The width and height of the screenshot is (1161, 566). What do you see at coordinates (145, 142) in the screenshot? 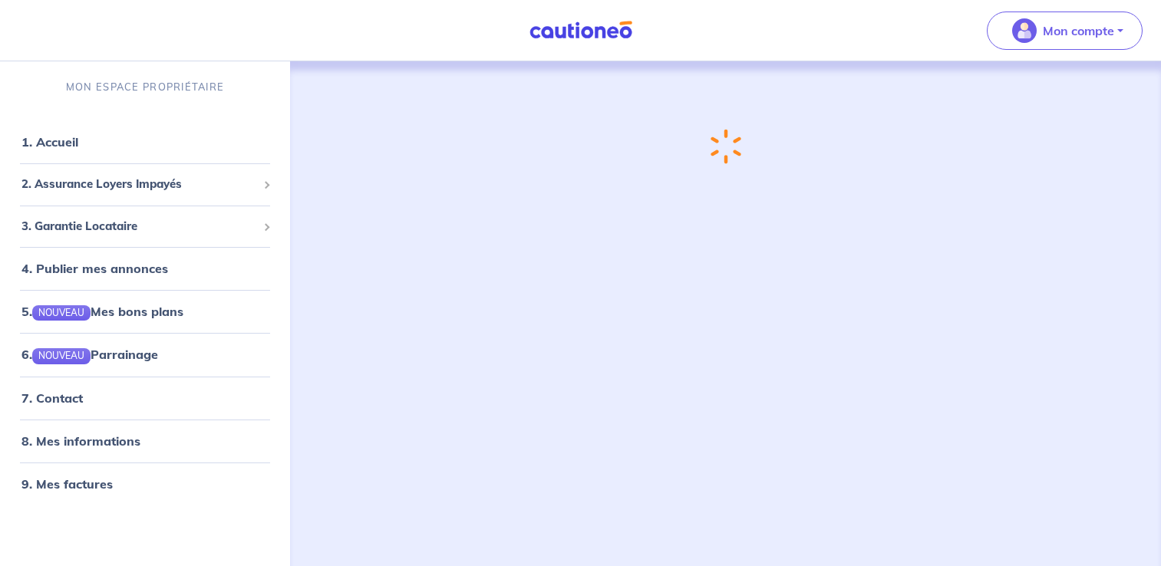
I see `div: 1. Accueil` at bounding box center [145, 142].